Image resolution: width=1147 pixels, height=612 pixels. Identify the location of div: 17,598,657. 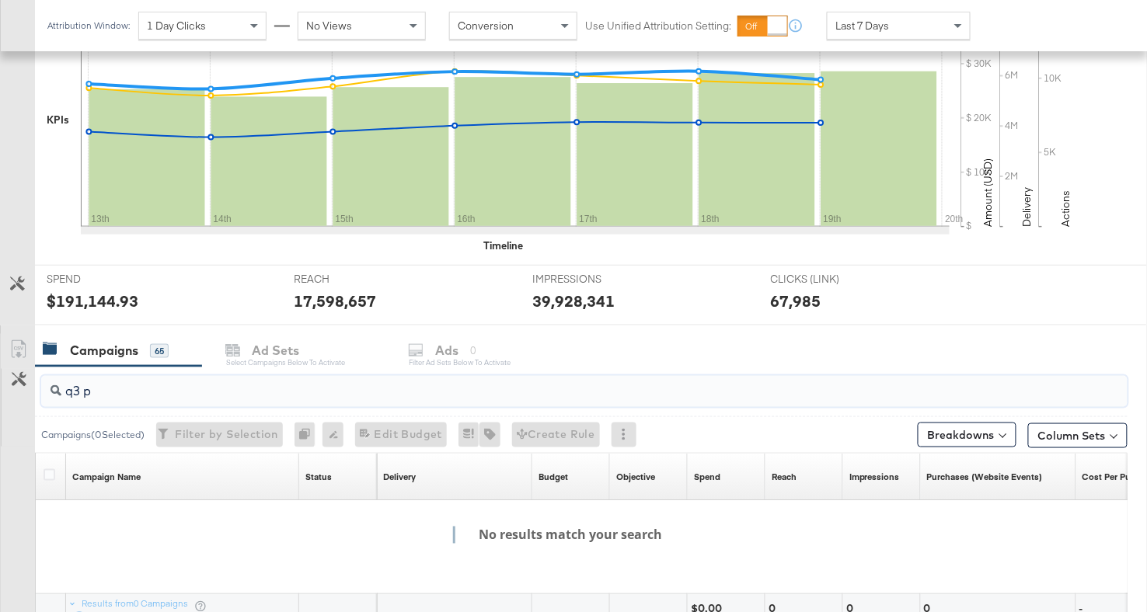
(336, 301).